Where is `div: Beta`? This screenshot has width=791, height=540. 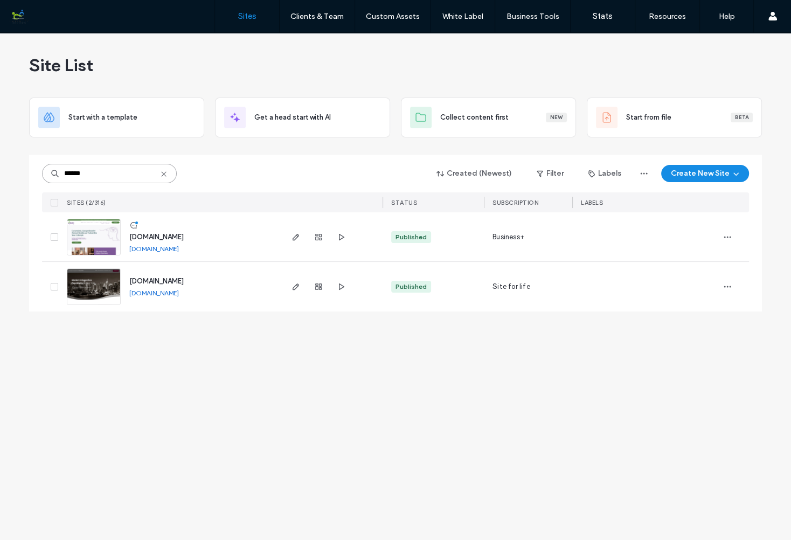
div: Beta is located at coordinates (742, 118).